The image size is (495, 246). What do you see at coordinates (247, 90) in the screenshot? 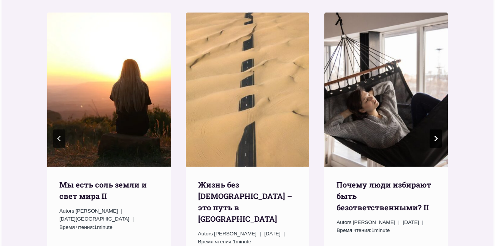
I see `a: Жизнь без молитвы – это путь в никуда` at bounding box center [247, 90].